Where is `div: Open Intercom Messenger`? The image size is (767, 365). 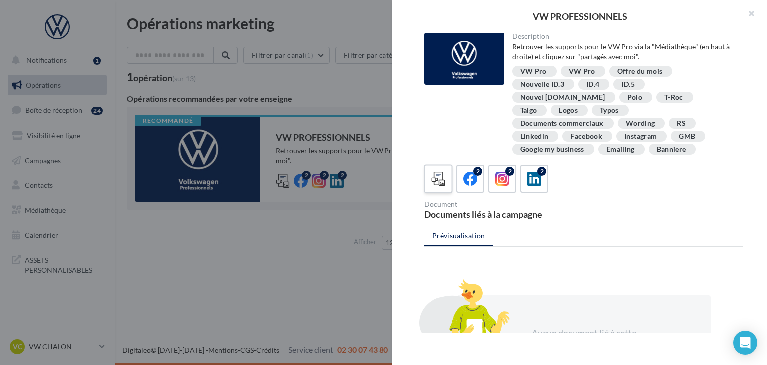 div: Open Intercom Messenger is located at coordinates (745, 343).